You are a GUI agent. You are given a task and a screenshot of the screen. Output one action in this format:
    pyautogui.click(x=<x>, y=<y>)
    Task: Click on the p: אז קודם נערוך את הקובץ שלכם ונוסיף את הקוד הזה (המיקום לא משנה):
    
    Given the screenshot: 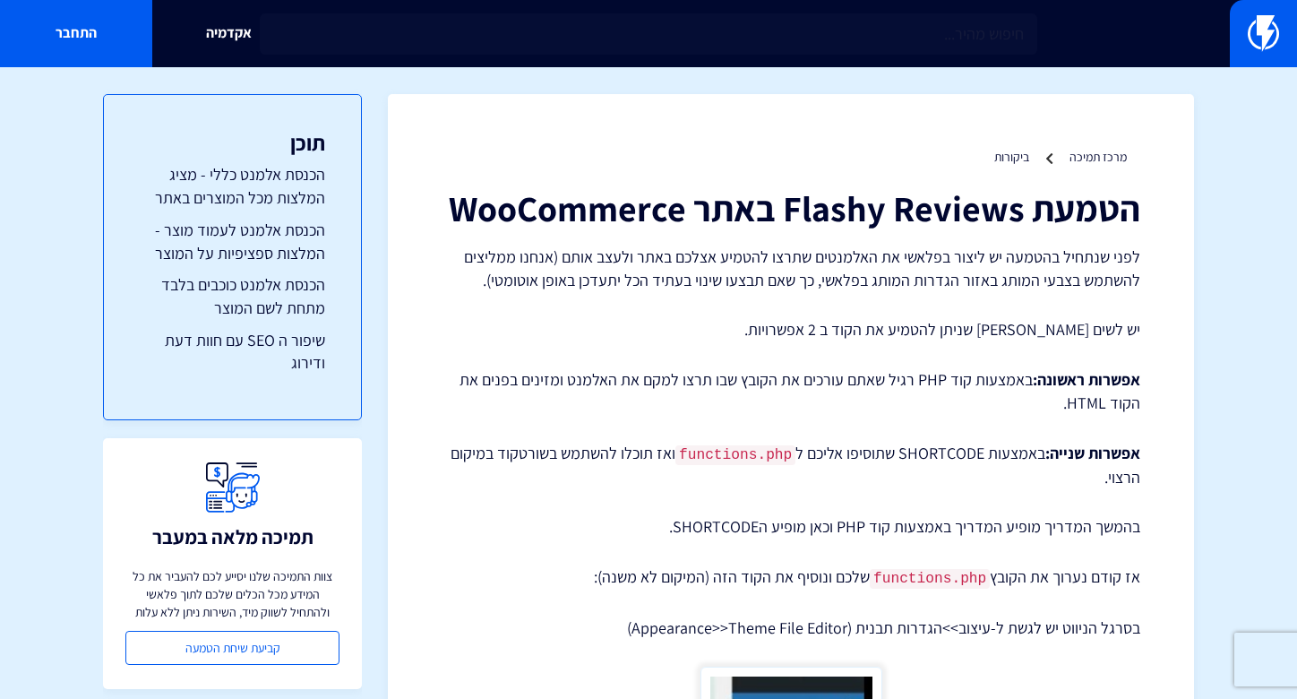 What is the action you would take?
    pyautogui.click(x=791, y=577)
    